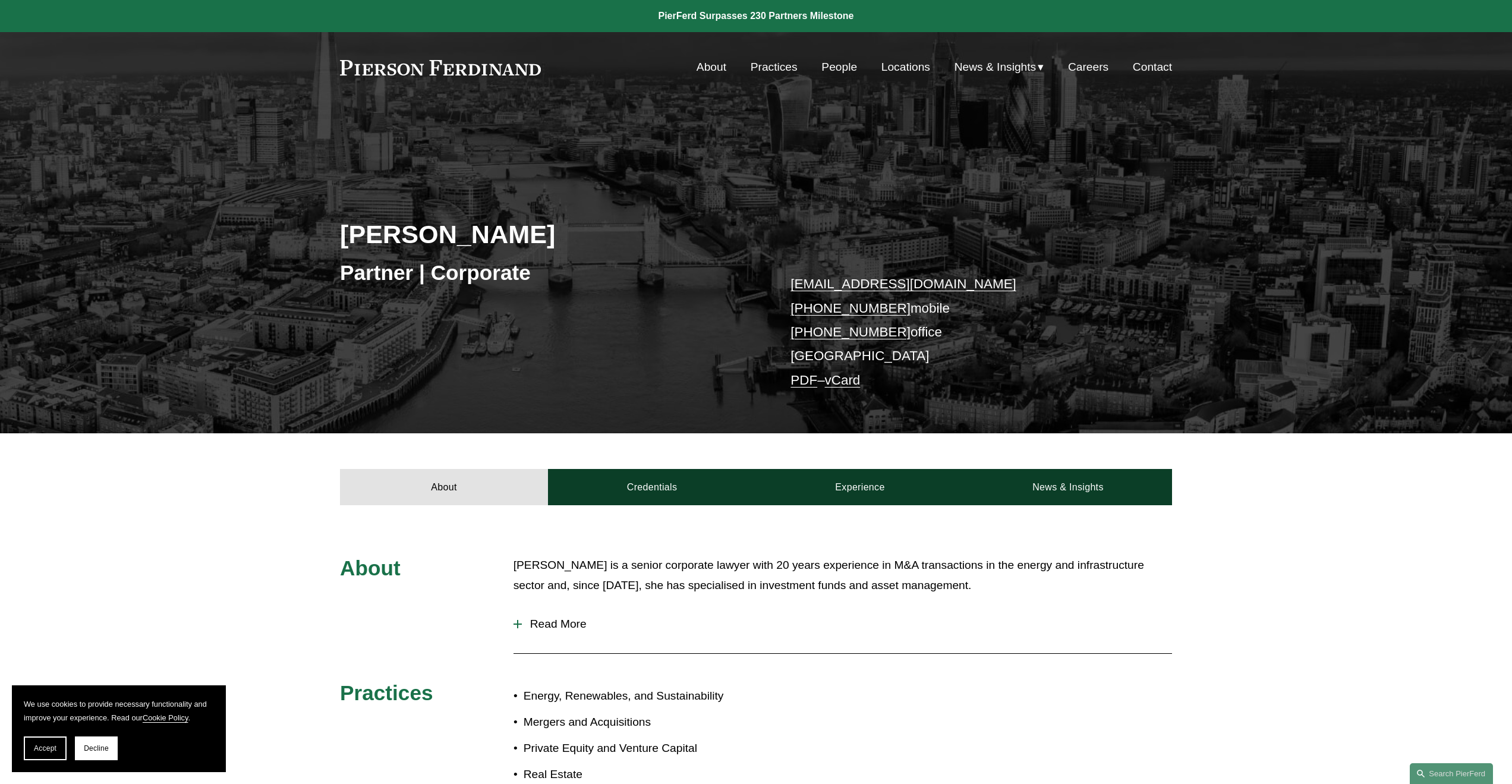 The image size is (1512, 784). I want to click on a: folder dropdown, so click(999, 67).